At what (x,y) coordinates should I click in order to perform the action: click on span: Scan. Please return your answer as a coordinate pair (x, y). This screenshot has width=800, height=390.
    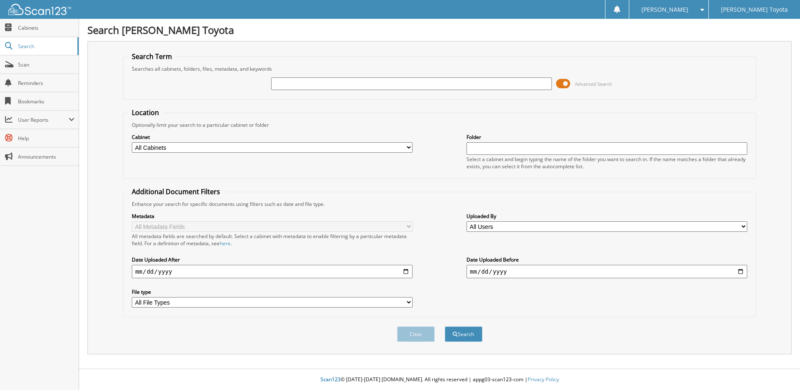
    Looking at the image, I should click on (46, 64).